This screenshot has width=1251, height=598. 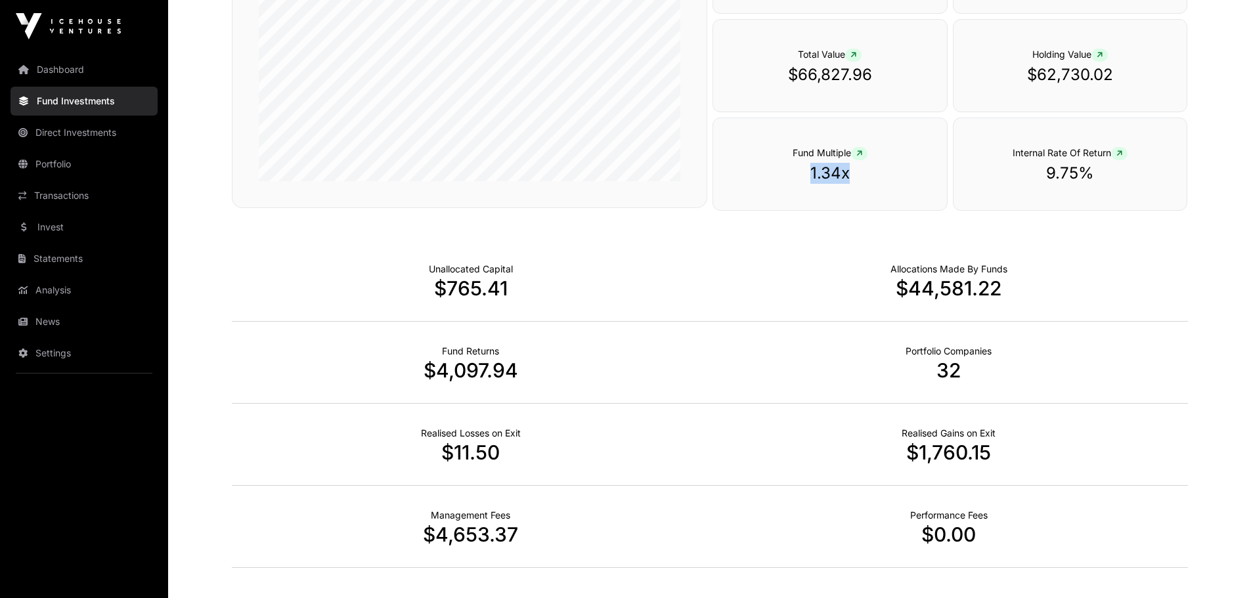 What do you see at coordinates (471, 269) in the screenshot?
I see `p: Cash not yet allocated` at bounding box center [471, 269].